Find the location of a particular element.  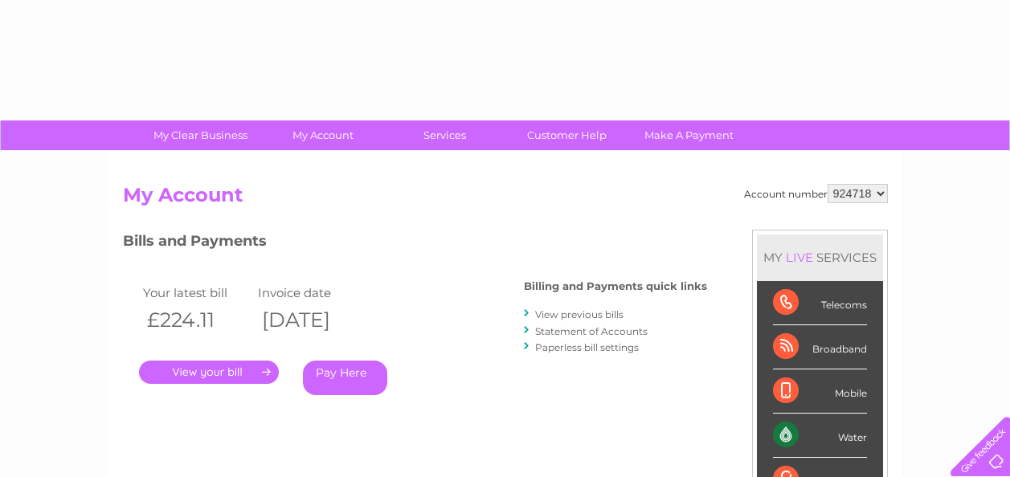

a: View previous bills is located at coordinates (579, 314).